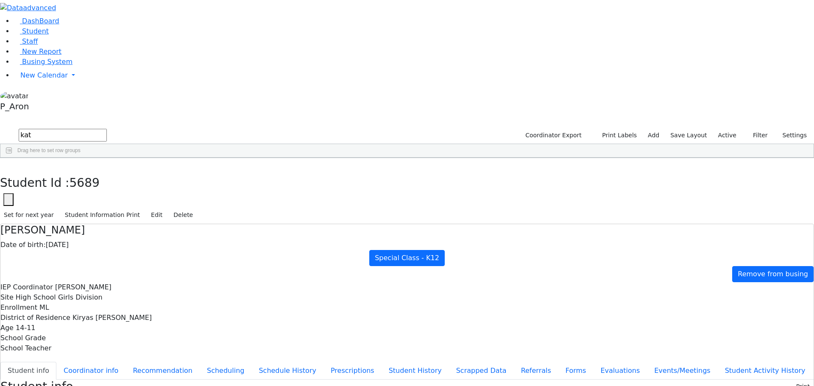 The image size is (814, 386). I want to click on button: Edit, so click(156, 215).